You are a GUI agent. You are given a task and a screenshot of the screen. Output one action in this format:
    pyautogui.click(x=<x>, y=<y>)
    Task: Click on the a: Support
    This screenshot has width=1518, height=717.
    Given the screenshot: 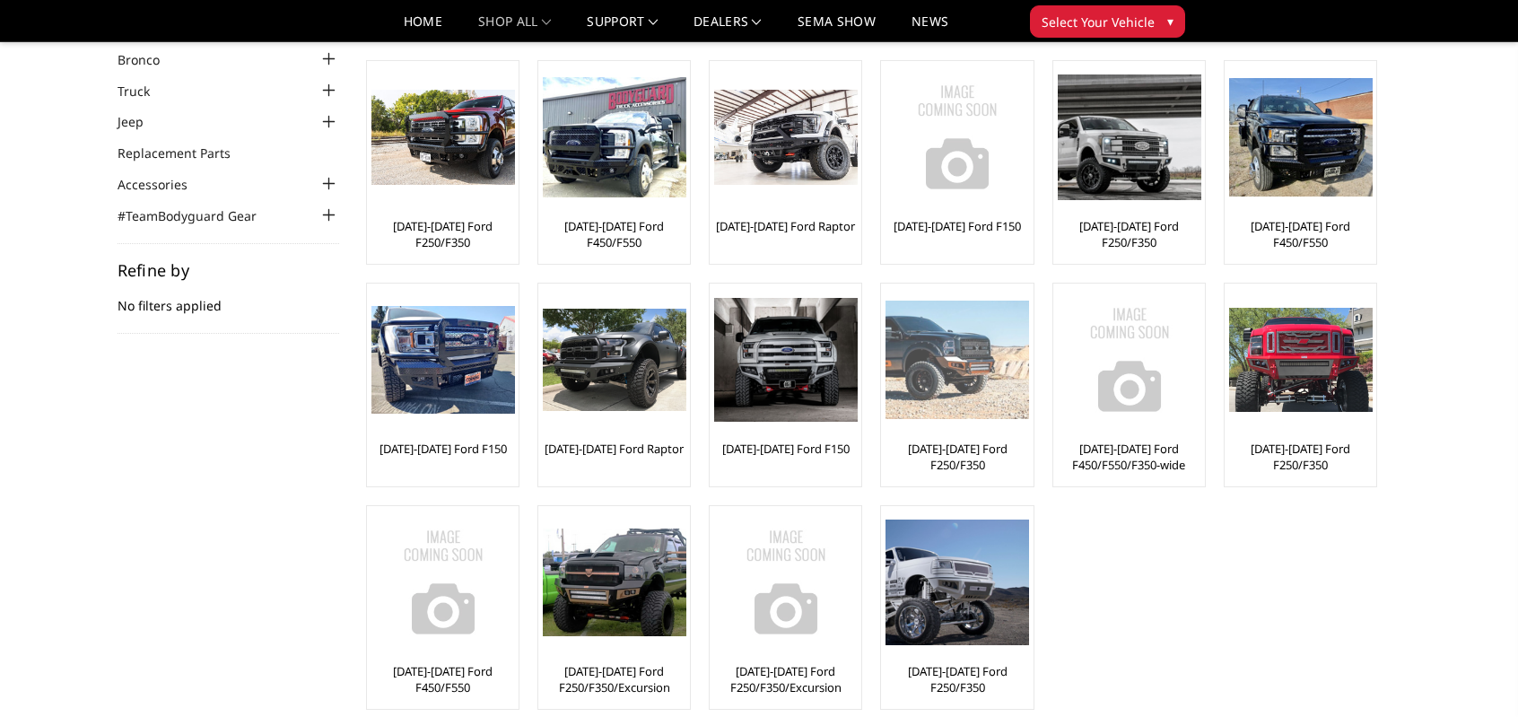 What is the action you would take?
    pyautogui.click(x=622, y=28)
    